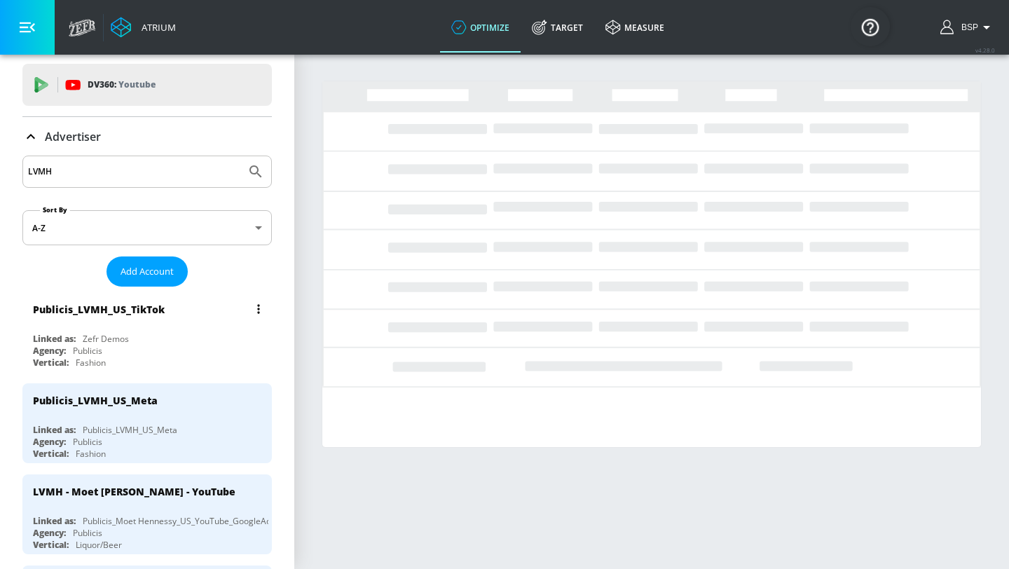 Image resolution: width=1009 pixels, height=569 pixels. I want to click on div: Publicis_LVMH_US_MetaLinked as:Publicis_LVMH_US_MetaAgency:PublicisVertical:Fashion, so click(147, 423).